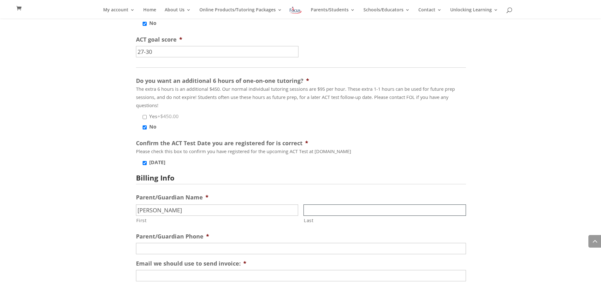  Describe the element at coordinates (172, 198) in the screenshot. I see `label: Parent/Guardian Name` at that location.